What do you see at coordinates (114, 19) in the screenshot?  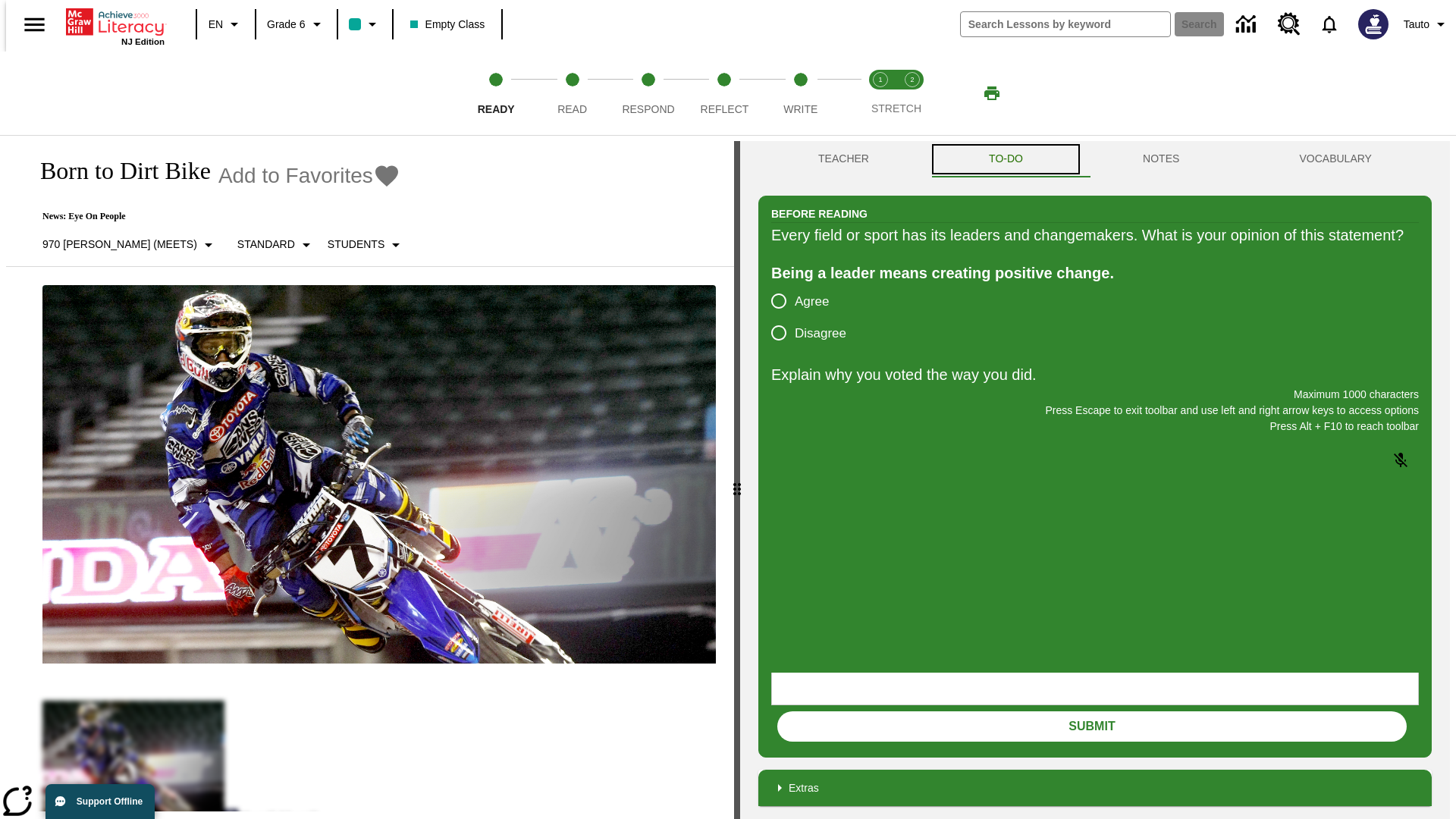 I see `body: Explain why you voted the way you did. Maximum 1000 characters Press Alt + F10 to reach toolbar P...` at bounding box center [114, 19].